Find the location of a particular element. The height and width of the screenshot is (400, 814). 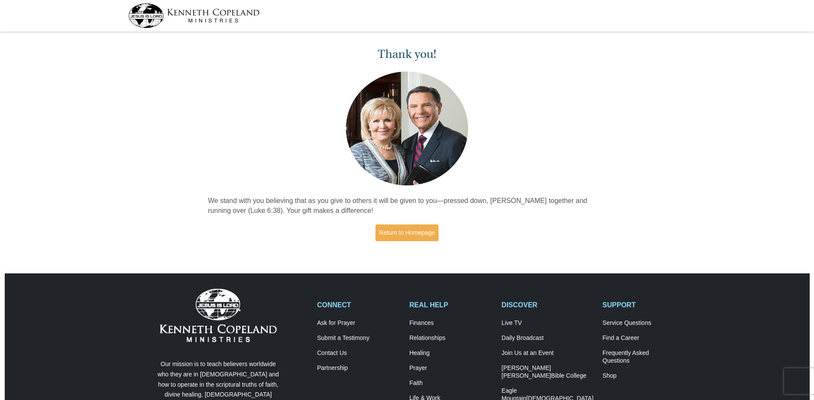

a: Daily Broadcast is located at coordinates (548, 338).